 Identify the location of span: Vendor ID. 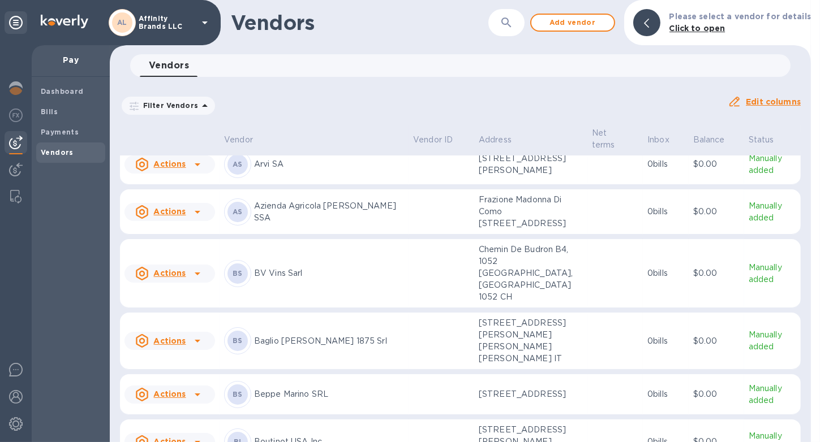
(440, 140).